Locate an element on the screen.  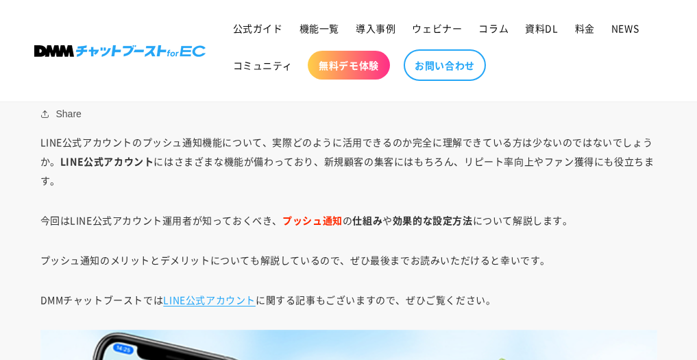
a: 公式ガイド is located at coordinates (258, 28).